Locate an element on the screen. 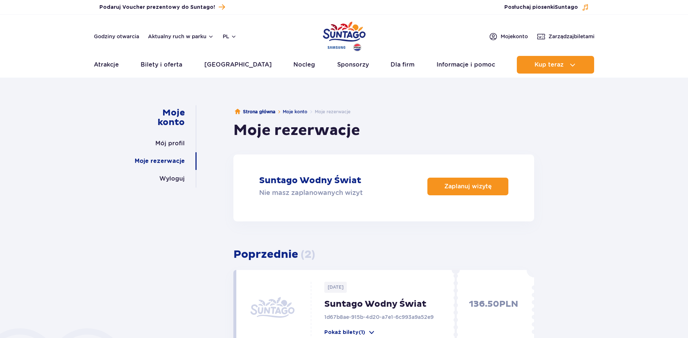 The image size is (688, 338). li: Moje rezerwacje is located at coordinates (329, 112).